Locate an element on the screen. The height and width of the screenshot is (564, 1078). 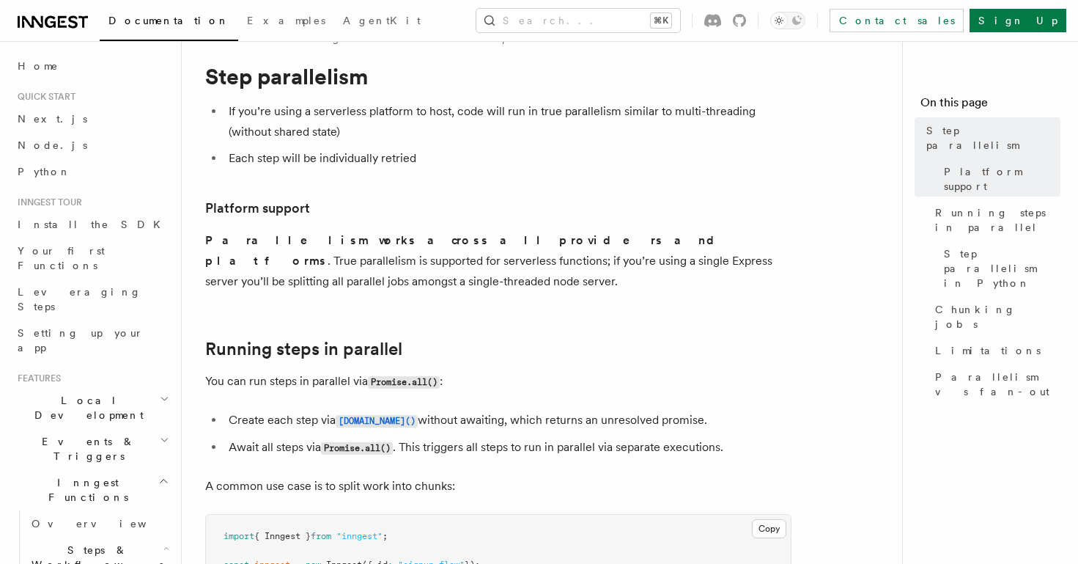
span: "inngest" is located at coordinates (359, 536).